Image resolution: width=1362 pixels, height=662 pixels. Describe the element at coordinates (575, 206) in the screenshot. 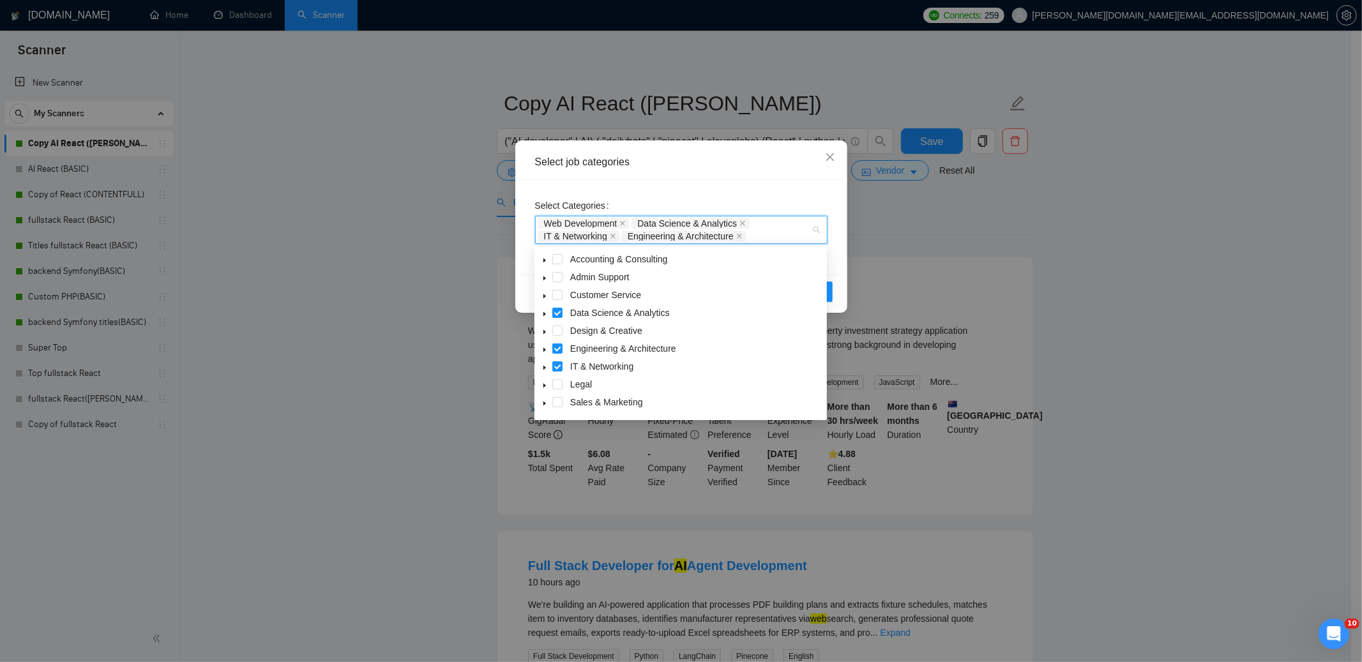

I see `label: Select Categories` at that location.